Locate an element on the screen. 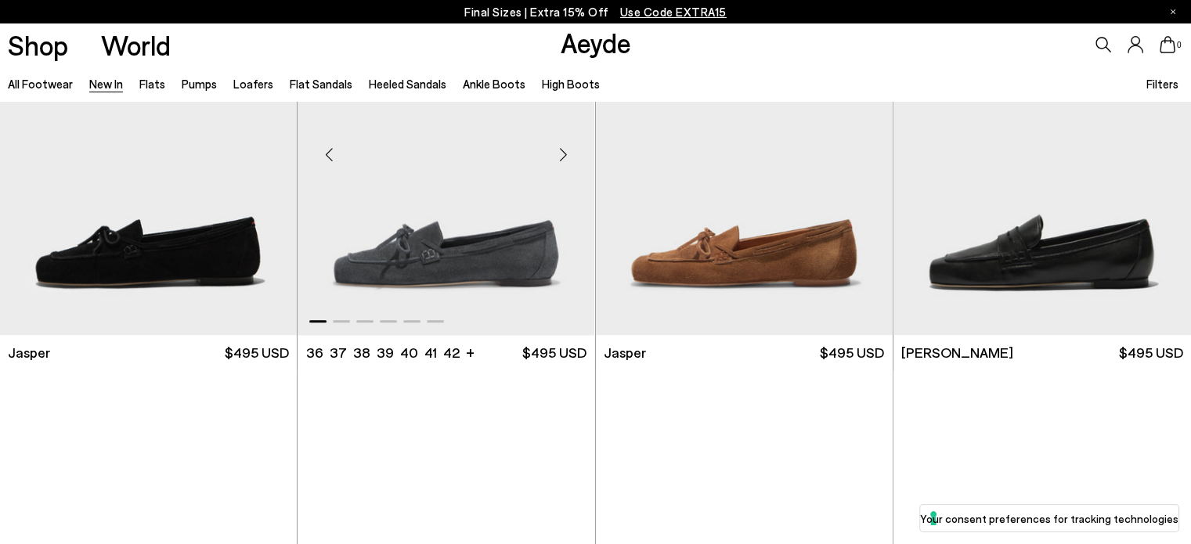  a: New In is located at coordinates (106, 84).